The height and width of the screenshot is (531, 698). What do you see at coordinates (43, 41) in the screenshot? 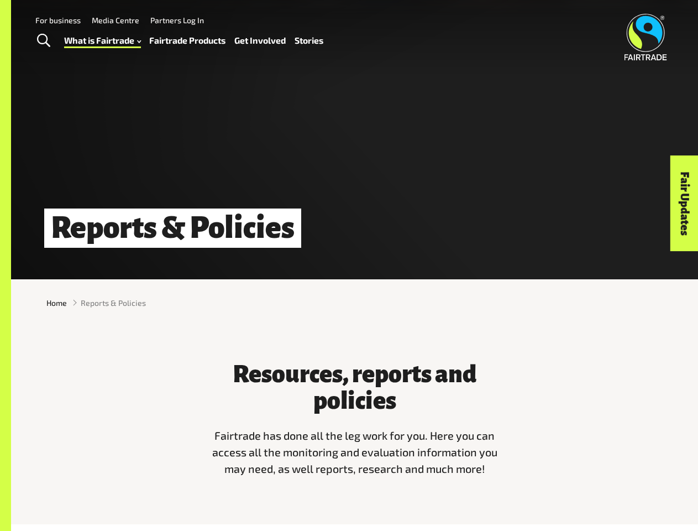
I see `a: Toggle Search` at bounding box center [43, 41].